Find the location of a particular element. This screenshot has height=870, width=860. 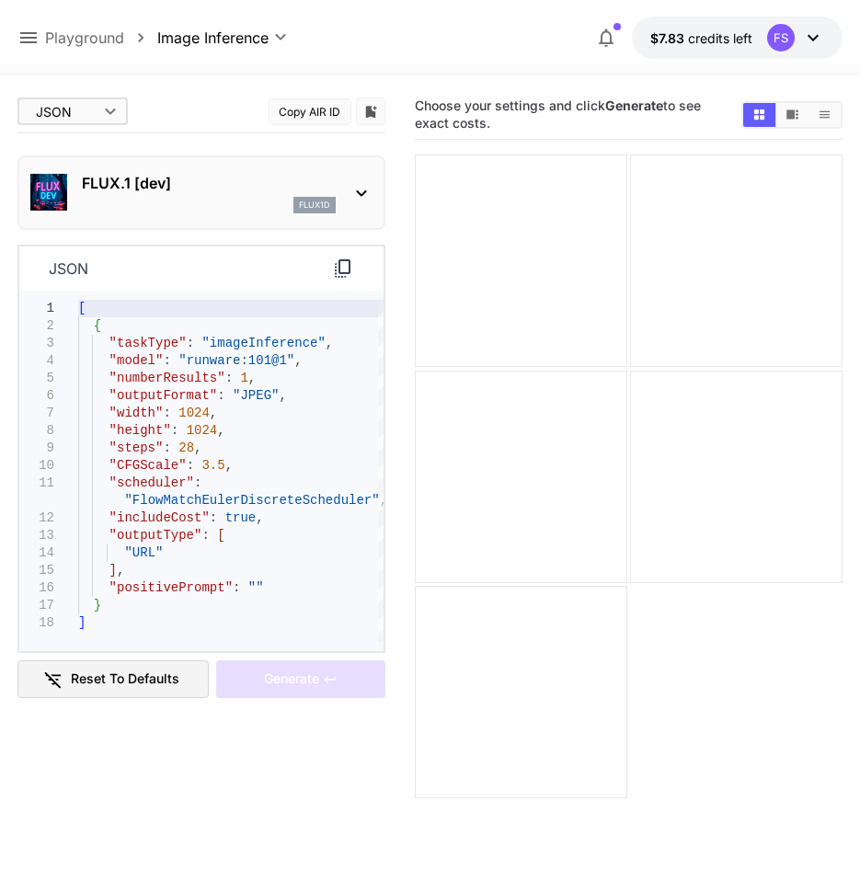

span: "runware:101@1" is located at coordinates (236, 361).